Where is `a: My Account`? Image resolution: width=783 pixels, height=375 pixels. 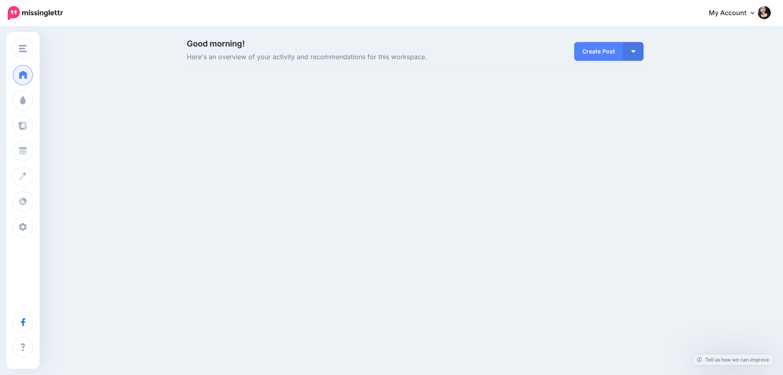
a: My Account is located at coordinates (736, 13).